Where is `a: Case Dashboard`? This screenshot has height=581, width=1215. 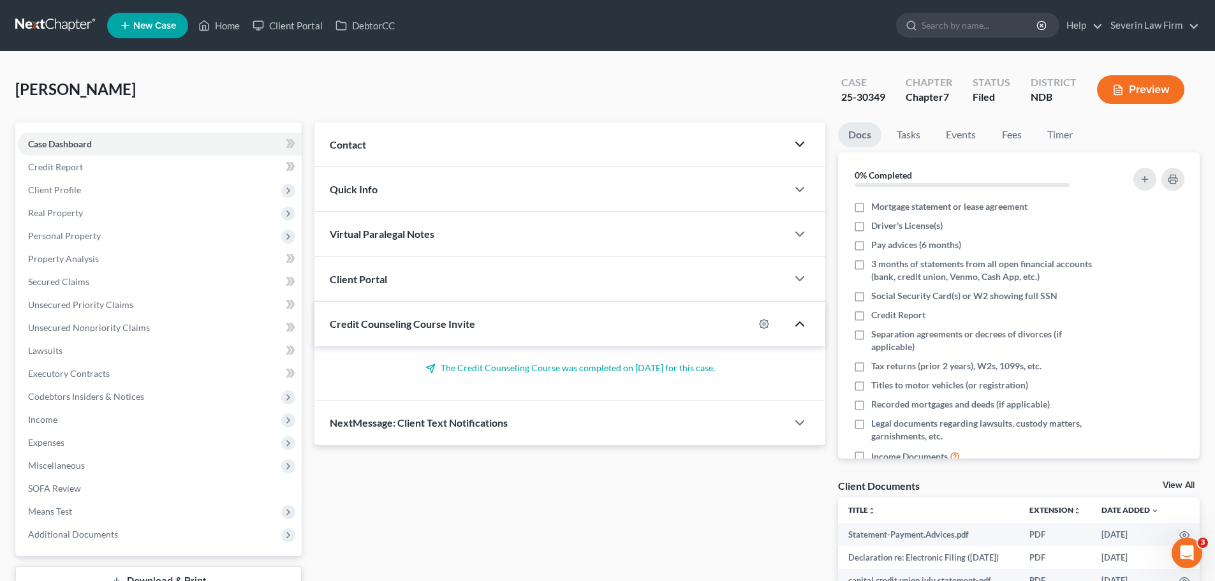
a: Case Dashboard is located at coordinates (159, 144).